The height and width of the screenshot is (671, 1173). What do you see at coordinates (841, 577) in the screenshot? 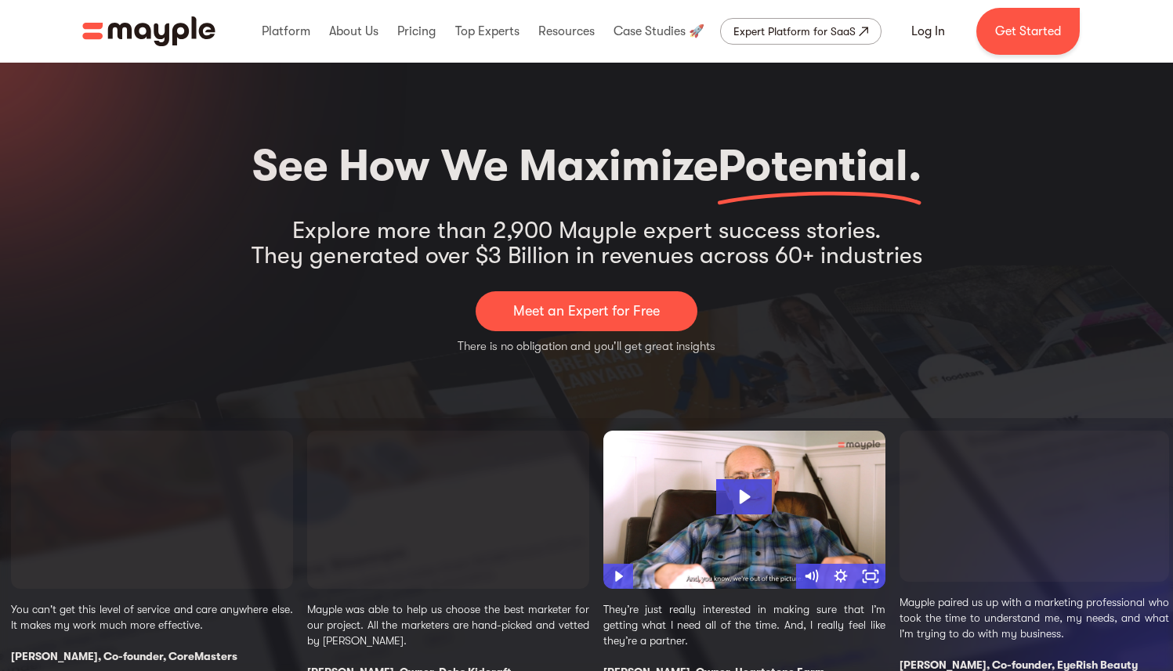
I see `button: Show settings menu` at bounding box center [841, 577].